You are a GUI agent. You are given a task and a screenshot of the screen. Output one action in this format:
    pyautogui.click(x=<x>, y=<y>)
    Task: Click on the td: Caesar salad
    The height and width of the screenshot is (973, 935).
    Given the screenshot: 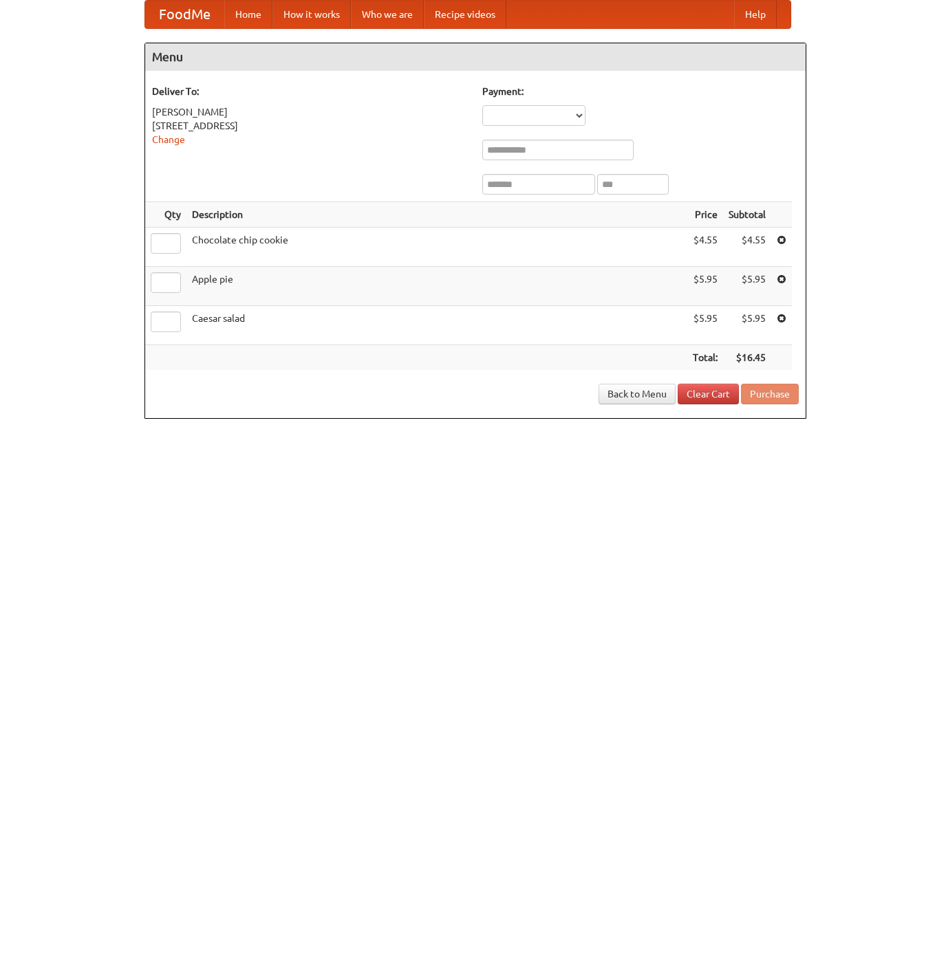 What is the action you would take?
    pyautogui.click(x=437, y=325)
    